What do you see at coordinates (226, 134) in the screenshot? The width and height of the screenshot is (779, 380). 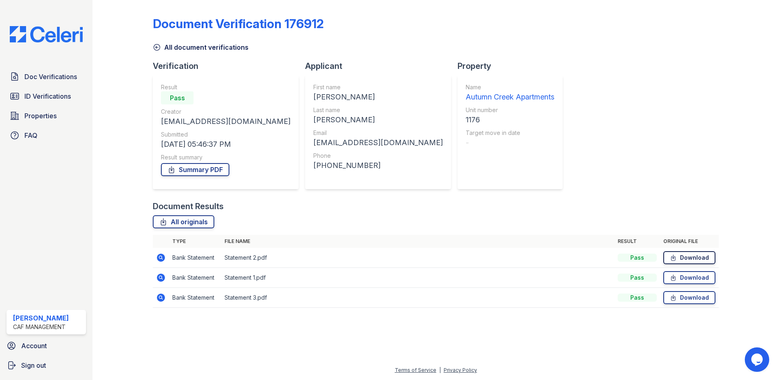 I see `div: Submitted` at bounding box center [226, 134].